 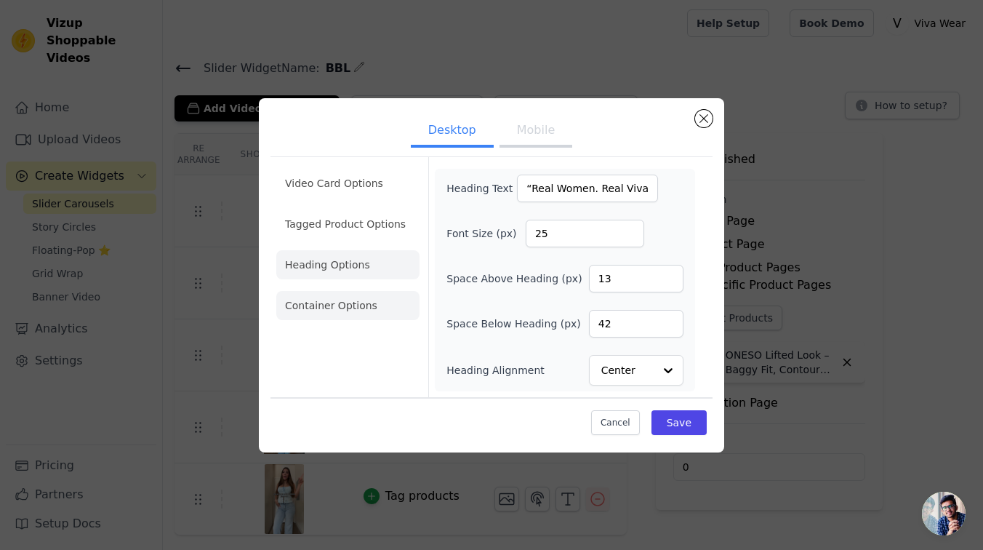 What do you see at coordinates (679, 422) in the screenshot?
I see `button: Save` at bounding box center [679, 422].